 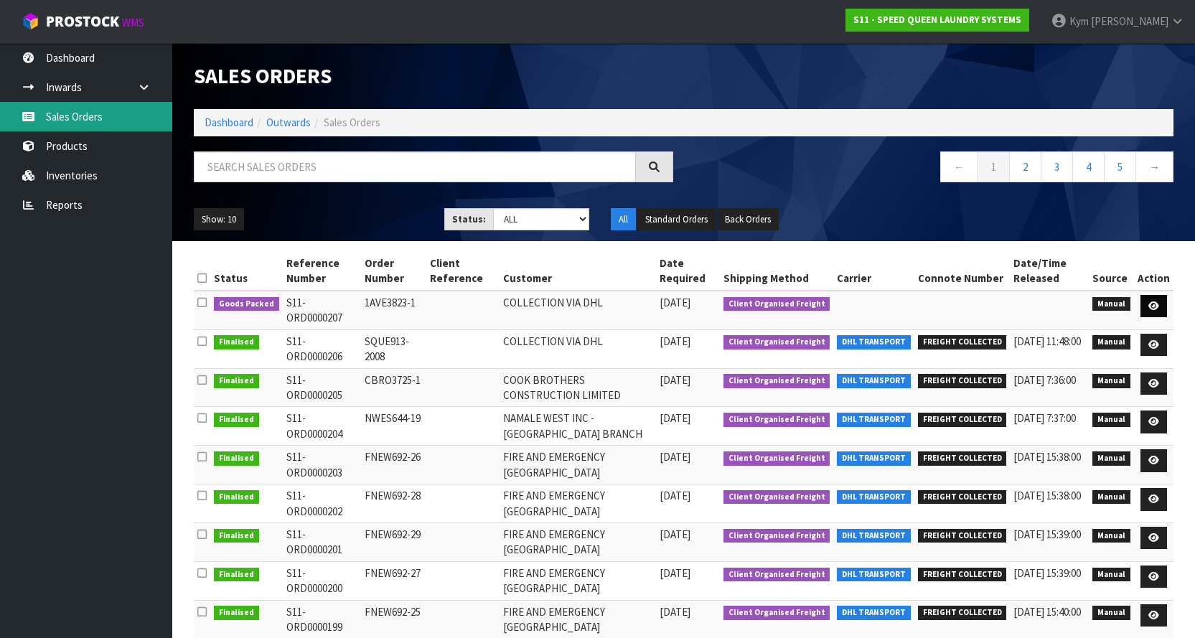 What do you see at coordinates (687, 271) in the screenshot?
I see `th: Date Required` at bounding box center [687, 271].